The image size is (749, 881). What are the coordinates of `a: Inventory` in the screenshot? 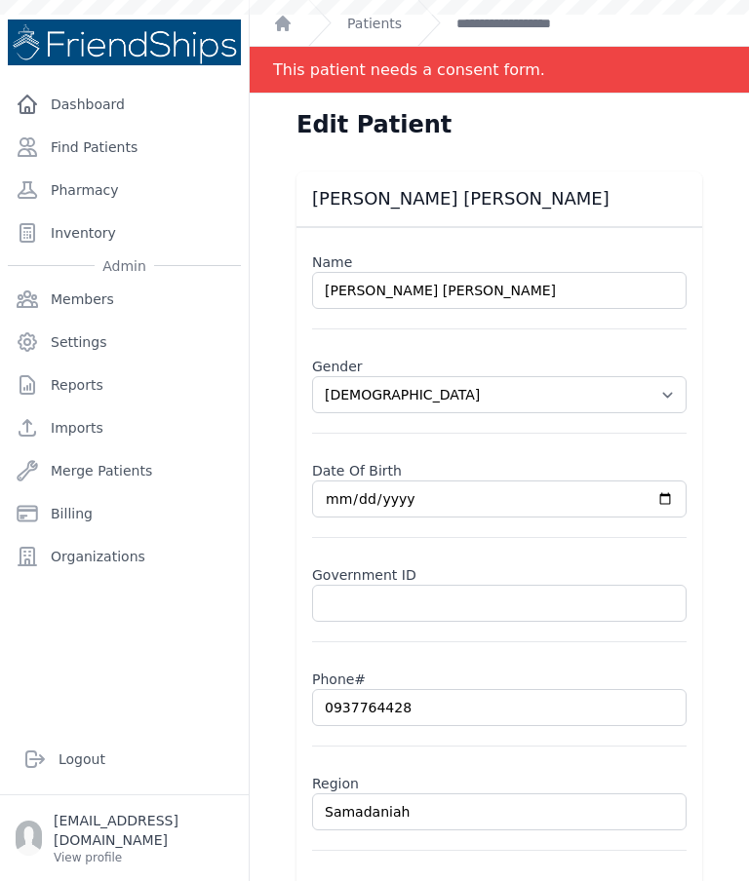 It's located at (124, 233).